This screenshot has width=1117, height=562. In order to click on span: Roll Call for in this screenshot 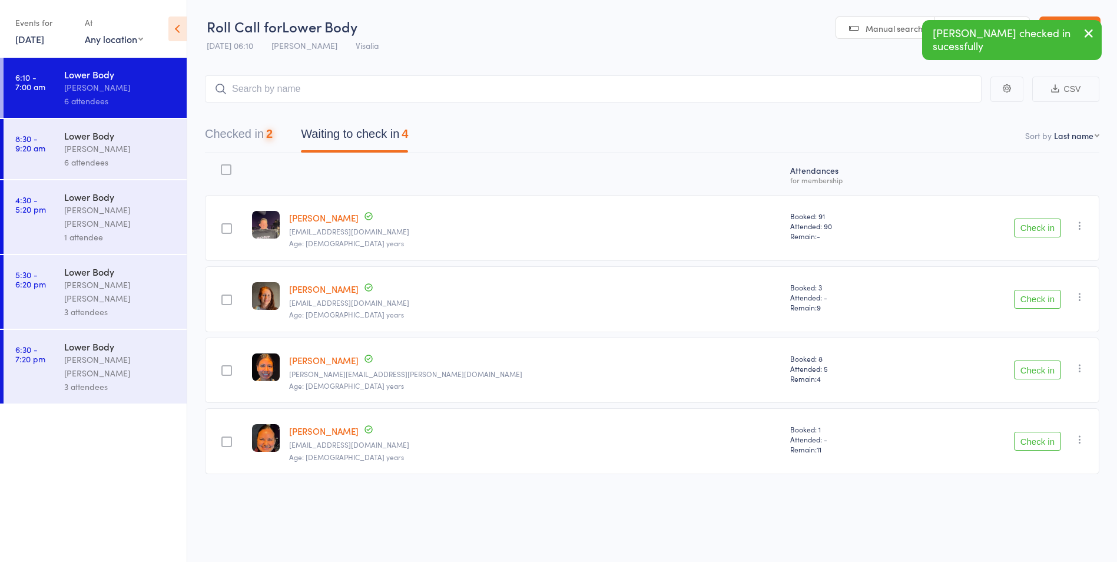, I will do `click(244, 26)`.